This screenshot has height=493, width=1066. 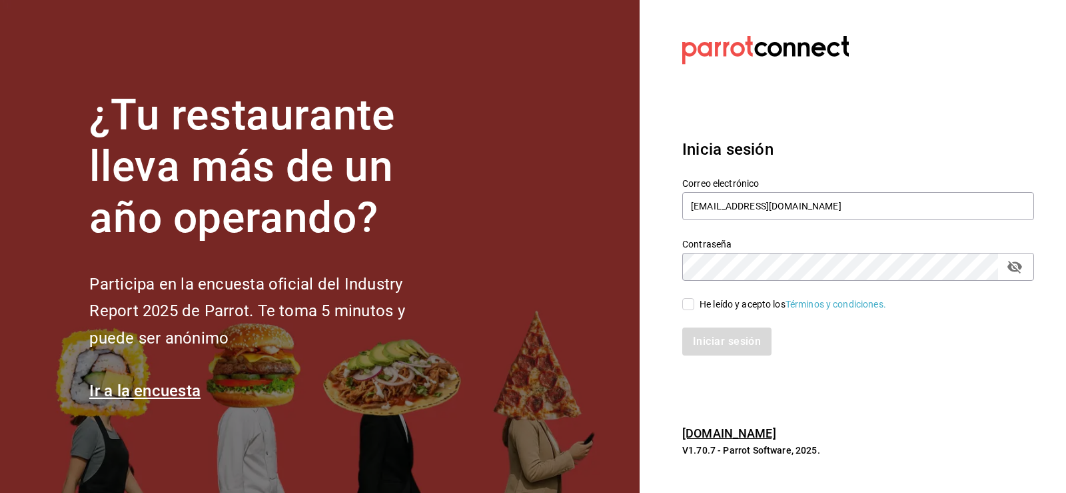 I want to click on div: He leído y acepto los, so click(x=793, y=304).